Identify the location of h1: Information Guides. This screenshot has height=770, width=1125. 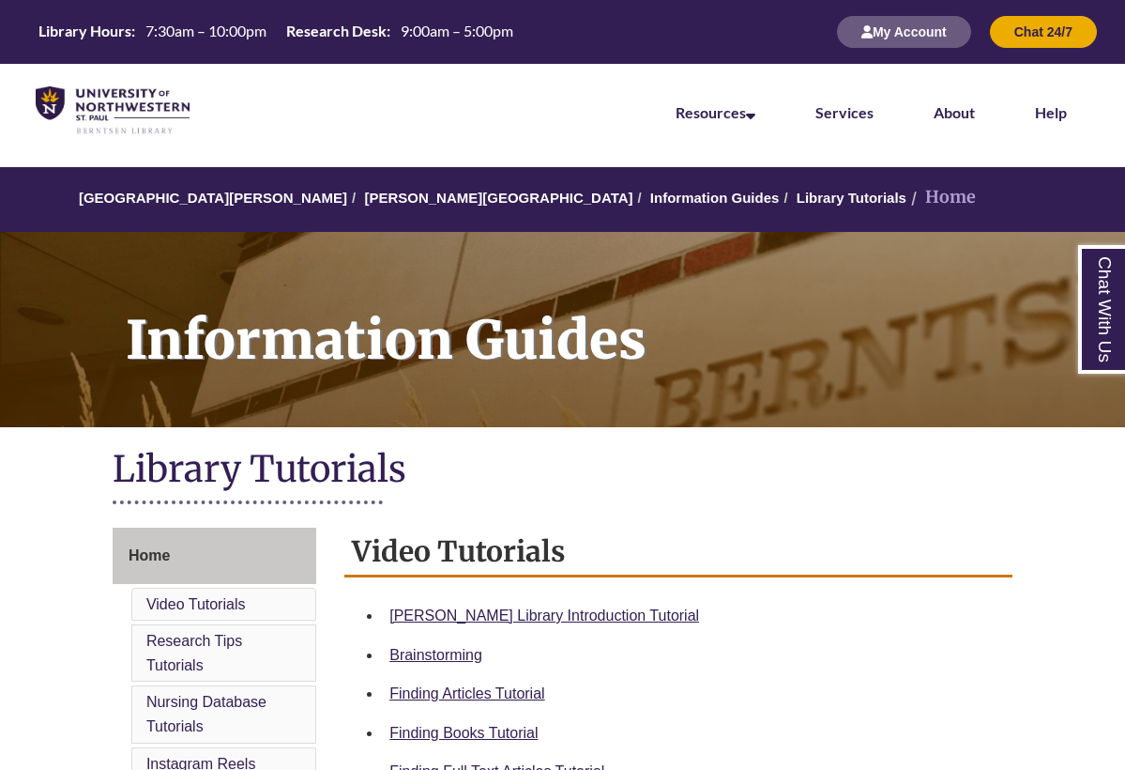
(615, 317).